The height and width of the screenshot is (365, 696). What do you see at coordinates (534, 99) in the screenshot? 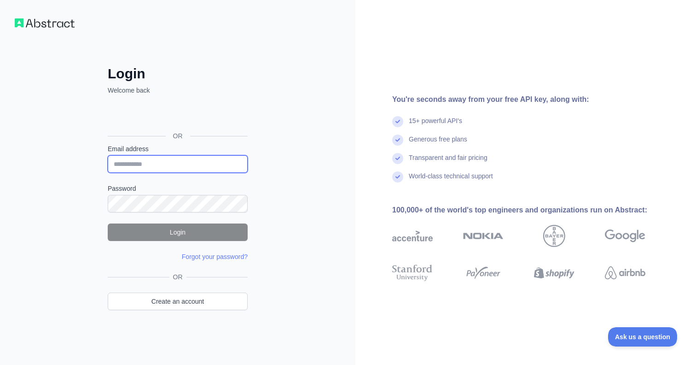
I see `div: You're seconds away from your free API key, along with:` at bounding box center [534, 99].